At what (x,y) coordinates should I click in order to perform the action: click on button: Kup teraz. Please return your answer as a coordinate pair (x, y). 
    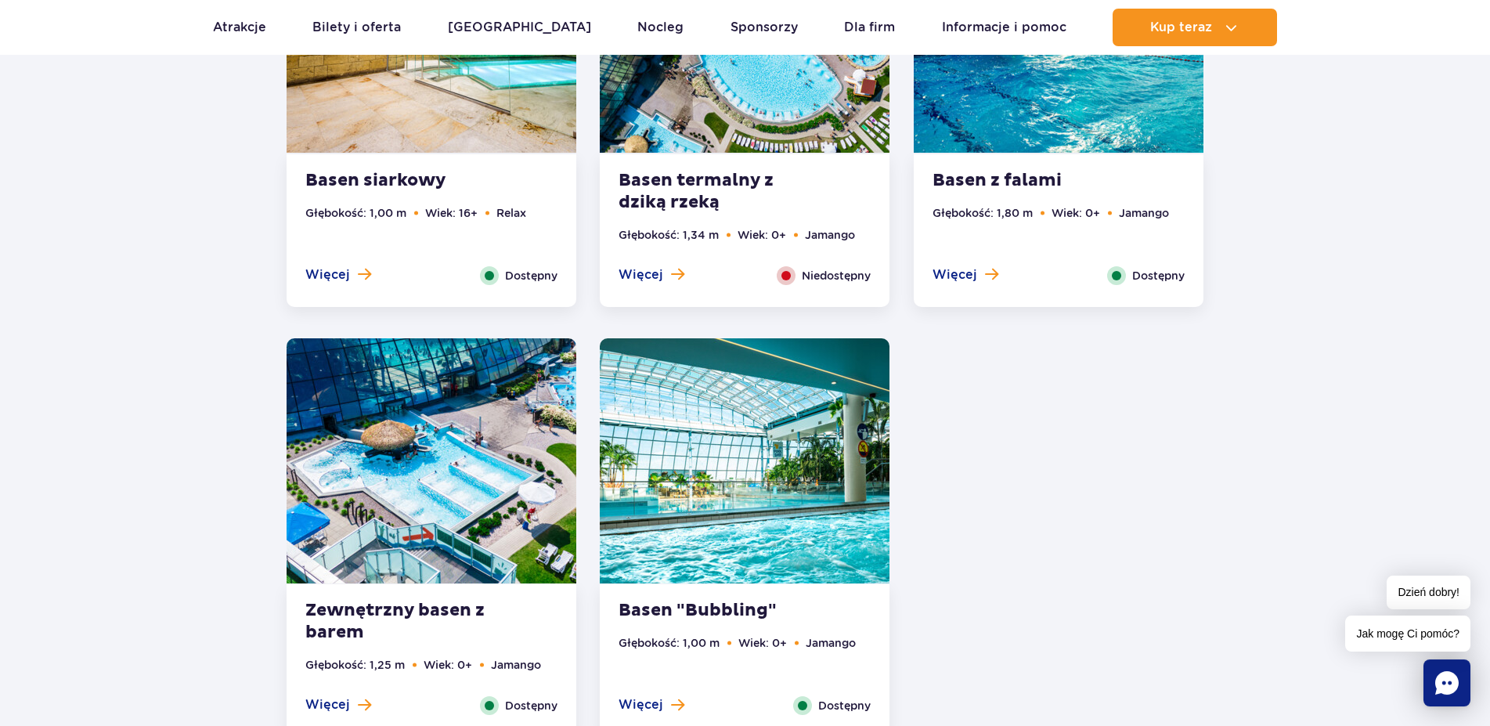
    Looking at the image, I should click on (1195, 27).